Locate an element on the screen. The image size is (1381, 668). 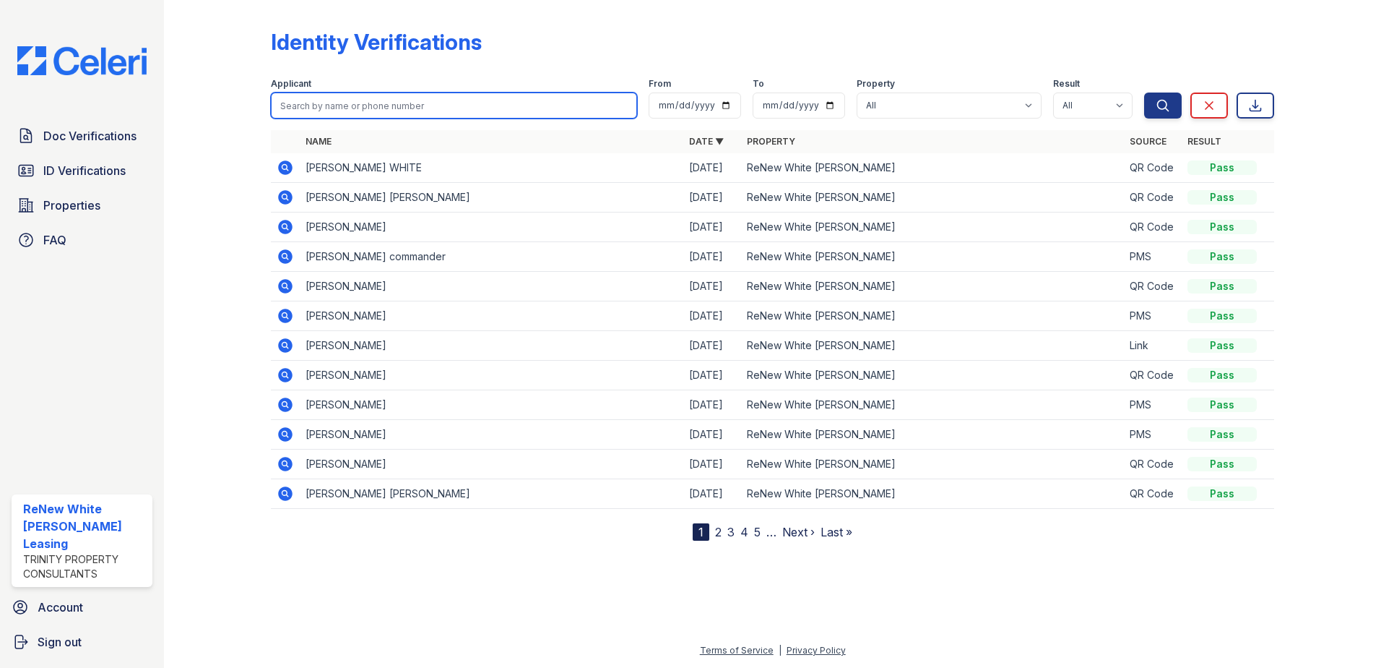
a: Sign out is located at coordinates (82, 642).